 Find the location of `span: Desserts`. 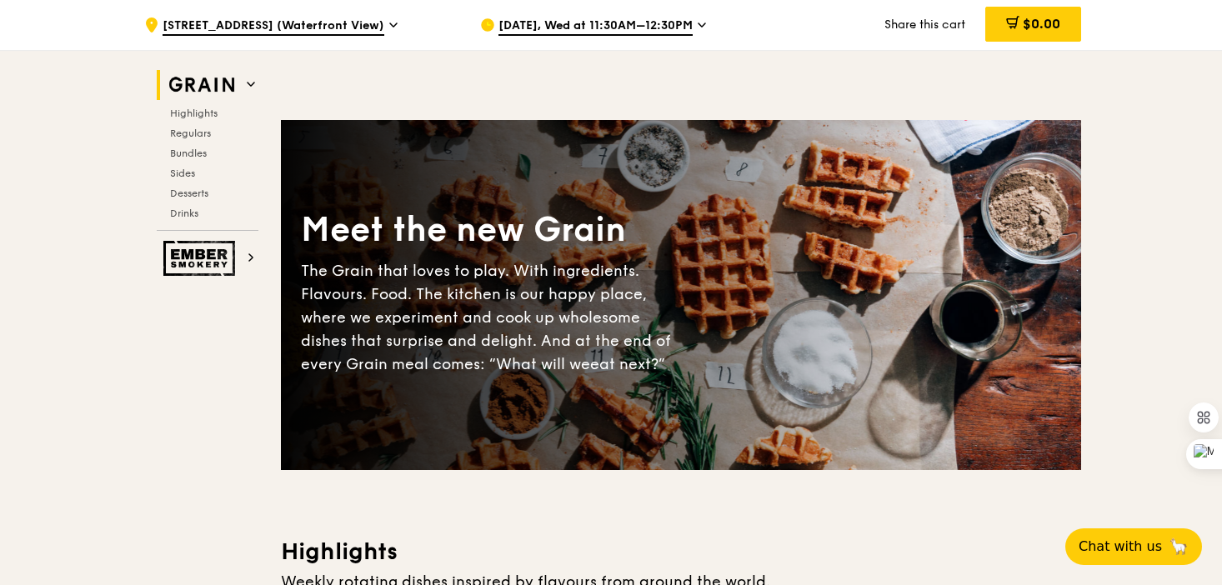

span: Desserts is located at coordinates (189, 193).